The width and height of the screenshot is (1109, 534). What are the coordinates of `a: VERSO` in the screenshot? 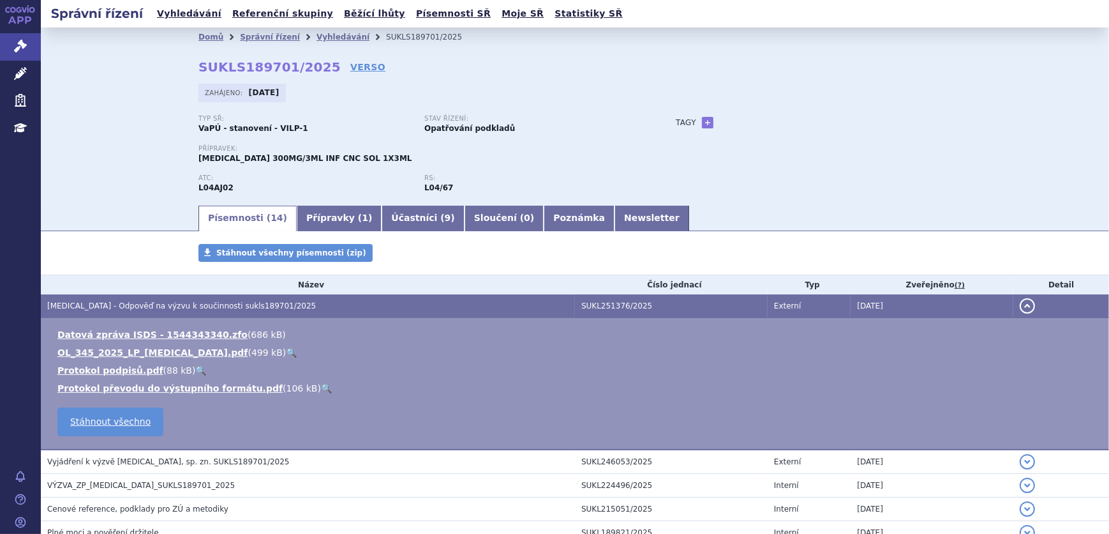 It's located at (368, 67).